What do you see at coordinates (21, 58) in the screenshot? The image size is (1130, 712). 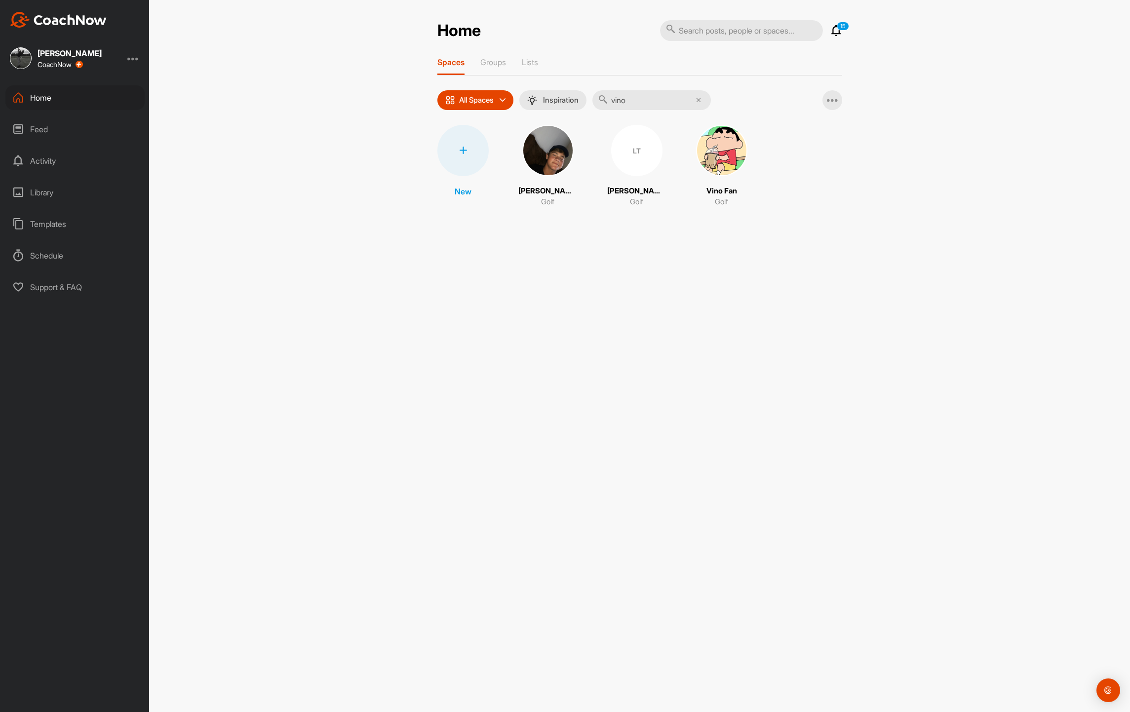 I see `img: square_f7256f1f4e18542e21b4efe988a0993d.jpg` at bounding box center [21, 58].